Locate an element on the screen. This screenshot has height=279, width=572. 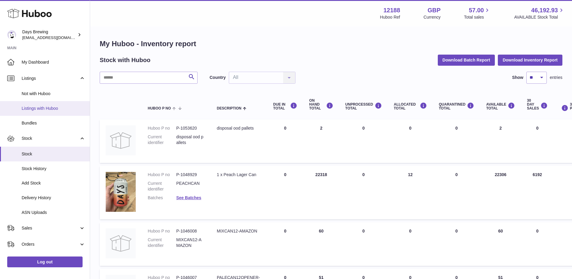
button: Download Batch Report is located at coordinates (466, 60).